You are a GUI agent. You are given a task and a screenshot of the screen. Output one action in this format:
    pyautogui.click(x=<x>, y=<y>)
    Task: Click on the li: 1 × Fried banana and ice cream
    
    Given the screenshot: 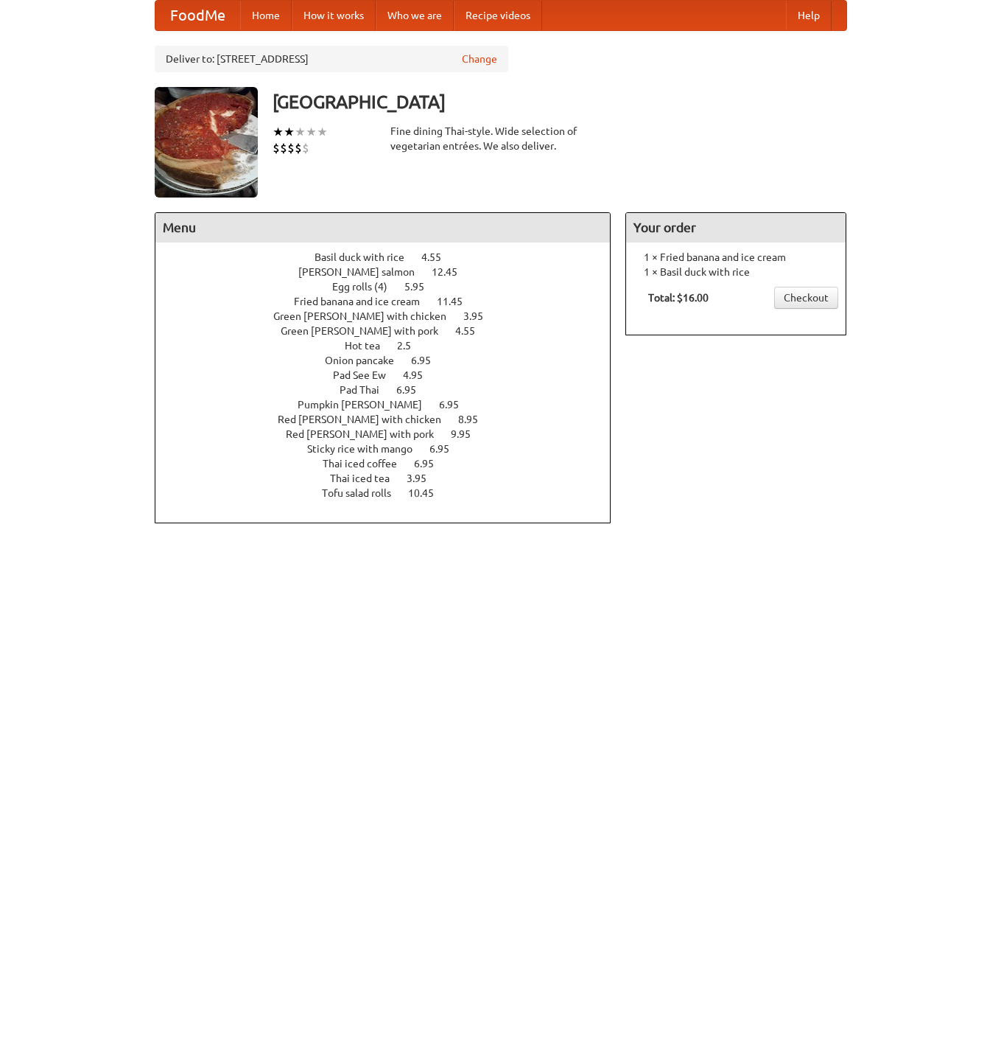 What is the action you would take?
    pyautogui.click(x=736, y=257)
    